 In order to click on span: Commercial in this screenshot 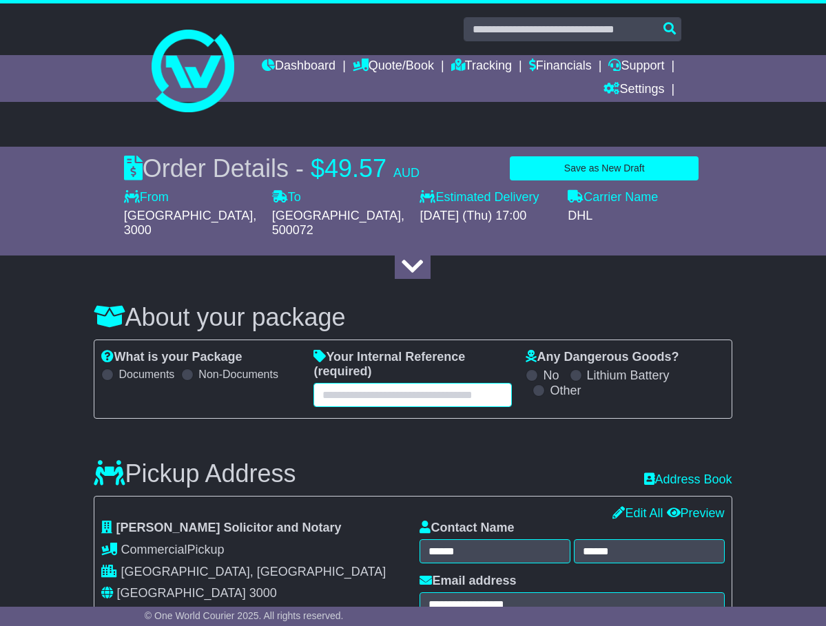, I will do `click(154, 550)`.